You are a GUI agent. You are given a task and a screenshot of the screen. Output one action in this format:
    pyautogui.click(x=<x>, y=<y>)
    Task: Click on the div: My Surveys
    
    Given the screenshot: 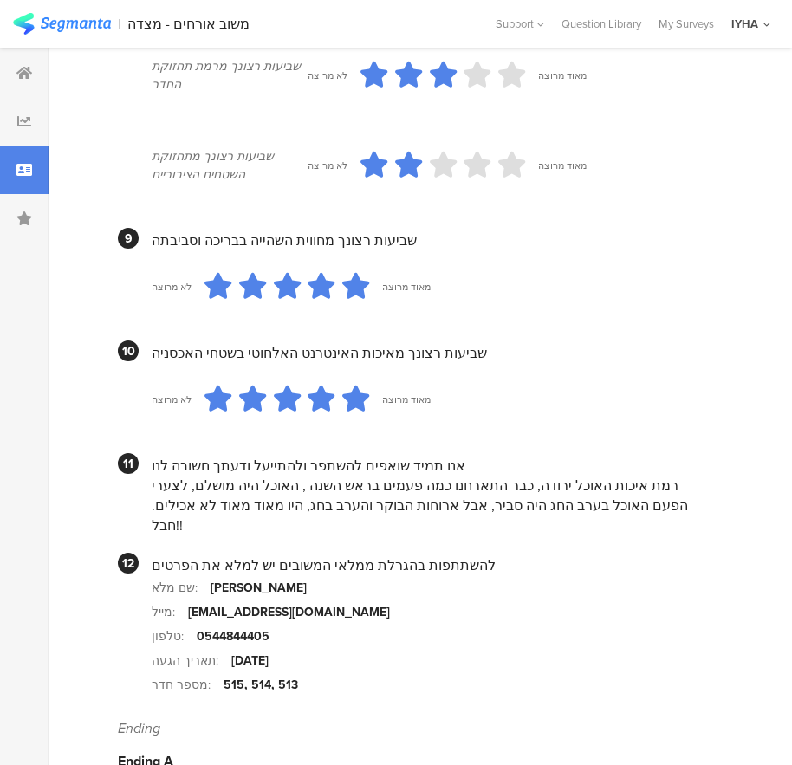 What is the action you would take?
    pyautogui.click(x=686, y=23)
    